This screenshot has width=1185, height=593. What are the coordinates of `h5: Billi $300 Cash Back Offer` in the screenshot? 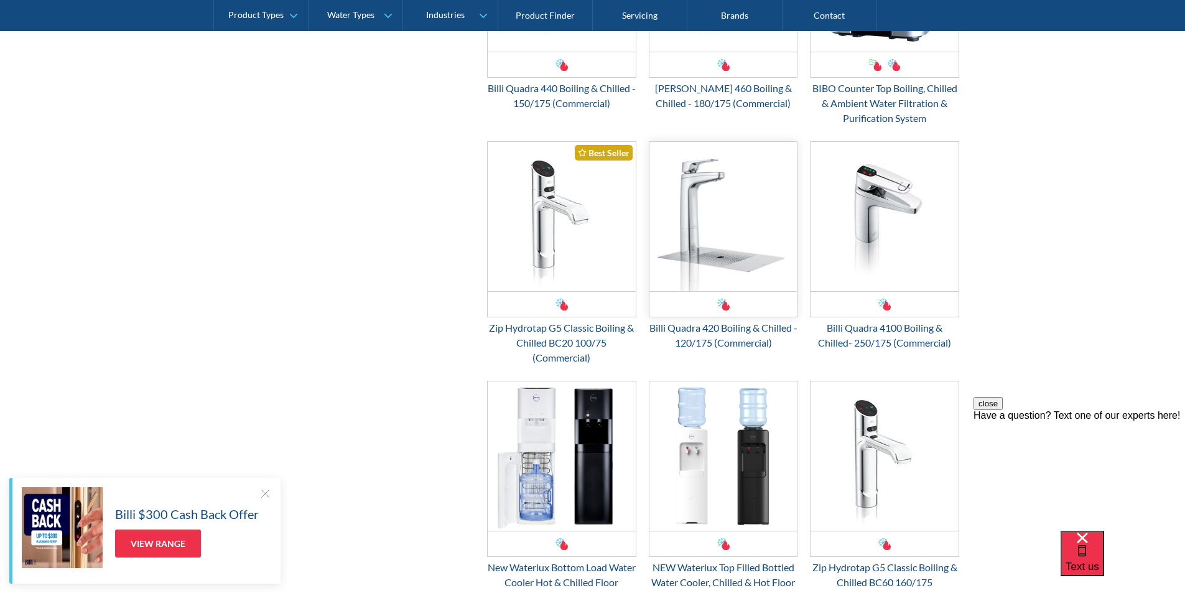 It's located at (187, 514).